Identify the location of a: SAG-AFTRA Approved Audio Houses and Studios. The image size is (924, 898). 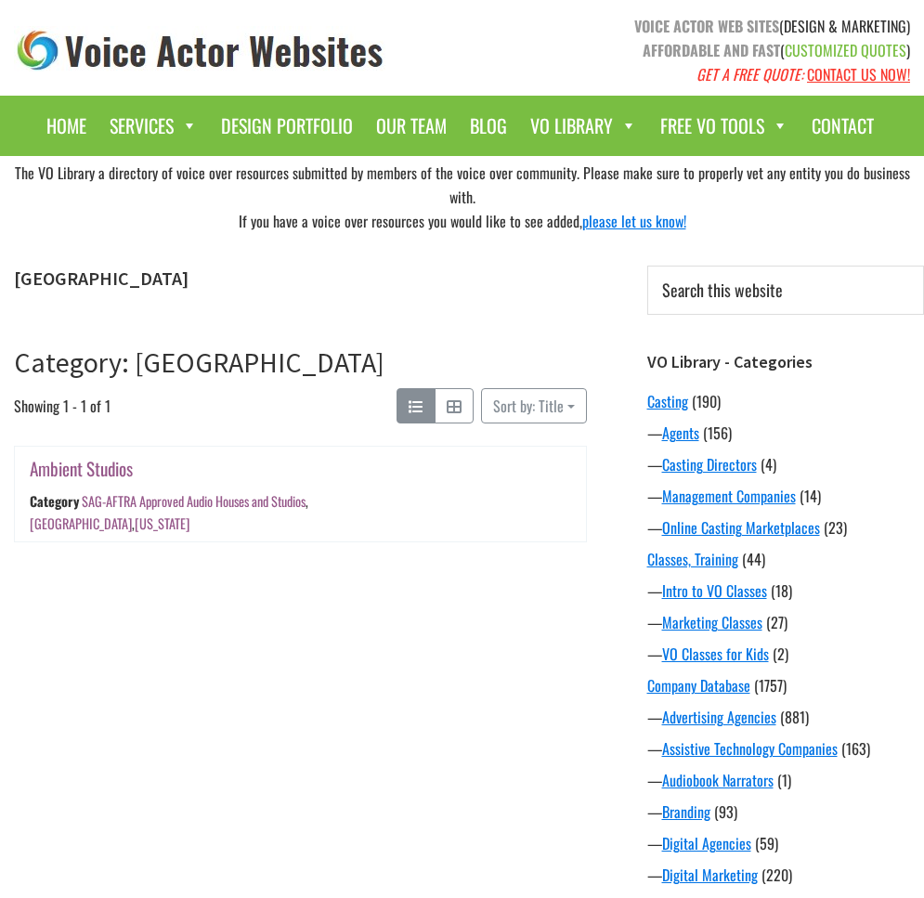
(193, 501).